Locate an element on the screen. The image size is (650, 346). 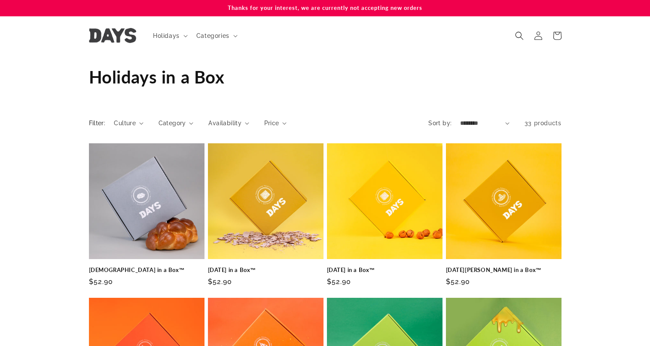
summary: Price is located at coordinates (276, 123).